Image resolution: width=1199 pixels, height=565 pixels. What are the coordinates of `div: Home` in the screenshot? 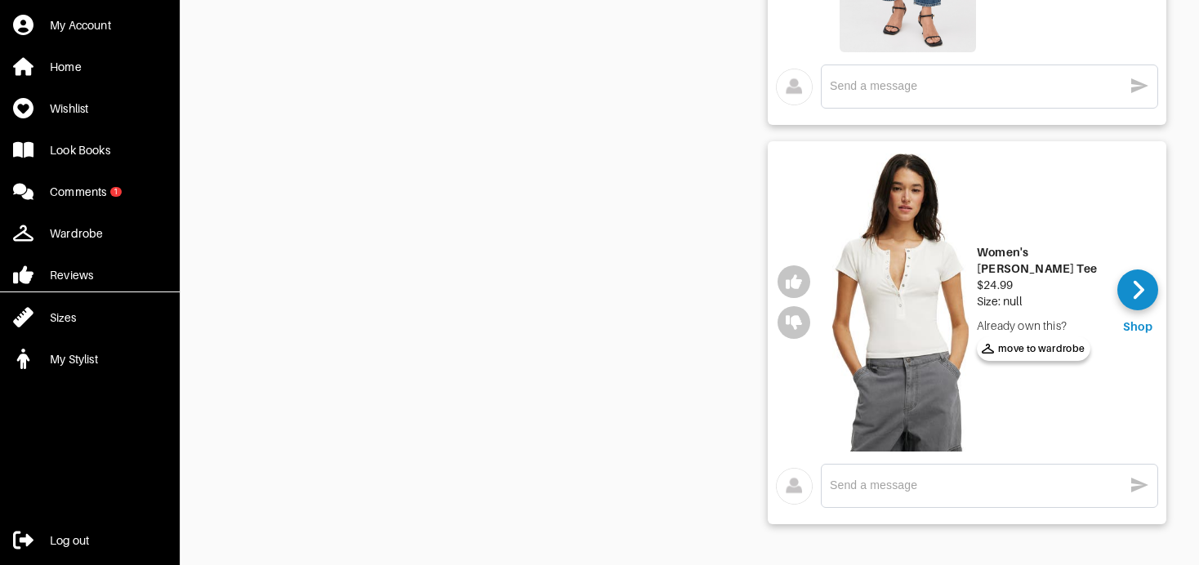 It's located at (65, 67).